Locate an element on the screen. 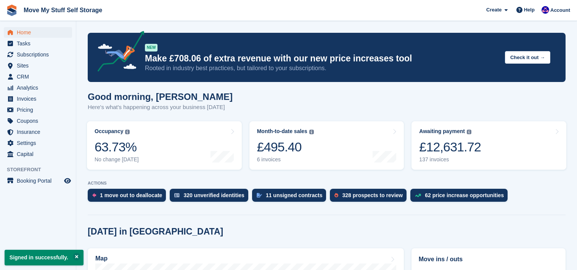 Image resolution: width=577 pixels, height=270 pixels. span: Pricing is located at coordinates (40, 110).